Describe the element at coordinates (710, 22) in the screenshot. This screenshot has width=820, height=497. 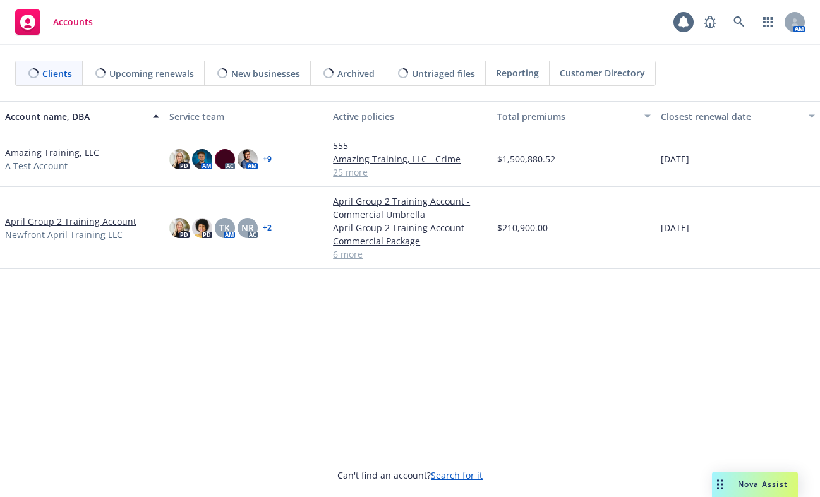
I see `a: Report a Bug` at that location.